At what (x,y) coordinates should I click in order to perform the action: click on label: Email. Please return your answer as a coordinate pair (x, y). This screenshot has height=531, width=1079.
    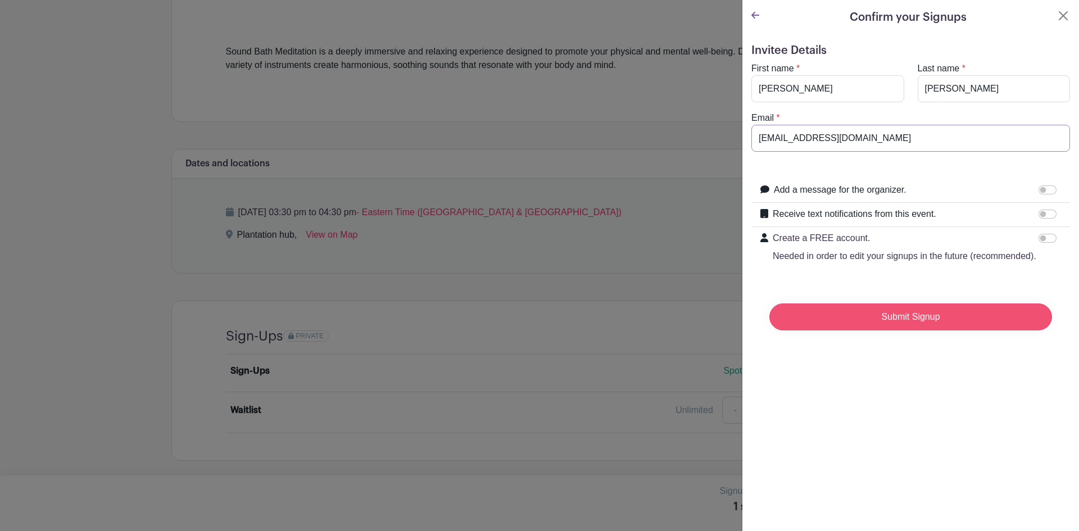
    Looking at the image, I should click on (763, 118).